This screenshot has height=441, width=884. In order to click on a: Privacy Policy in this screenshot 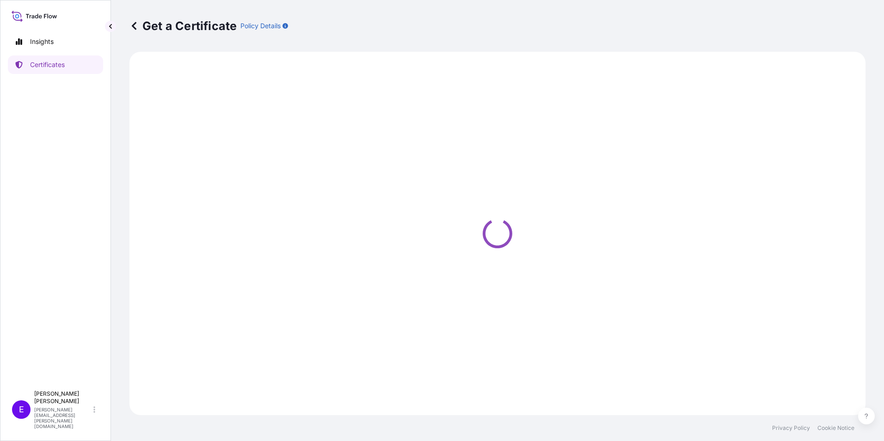, I will do `click(791, 428)`.